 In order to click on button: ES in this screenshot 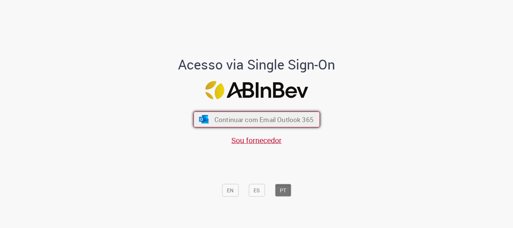, I will do `click(257, 190)`.